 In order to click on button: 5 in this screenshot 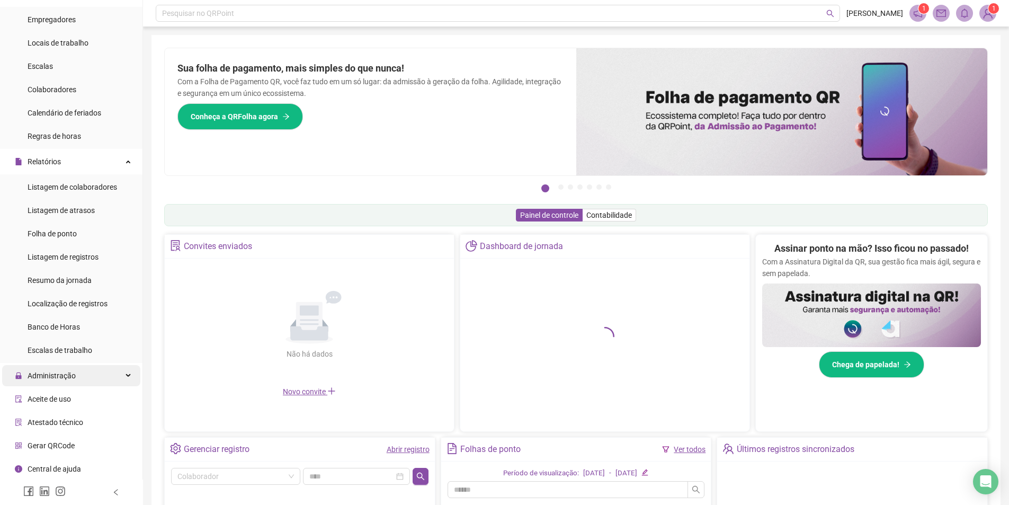, I will do `click(589, 187)`.